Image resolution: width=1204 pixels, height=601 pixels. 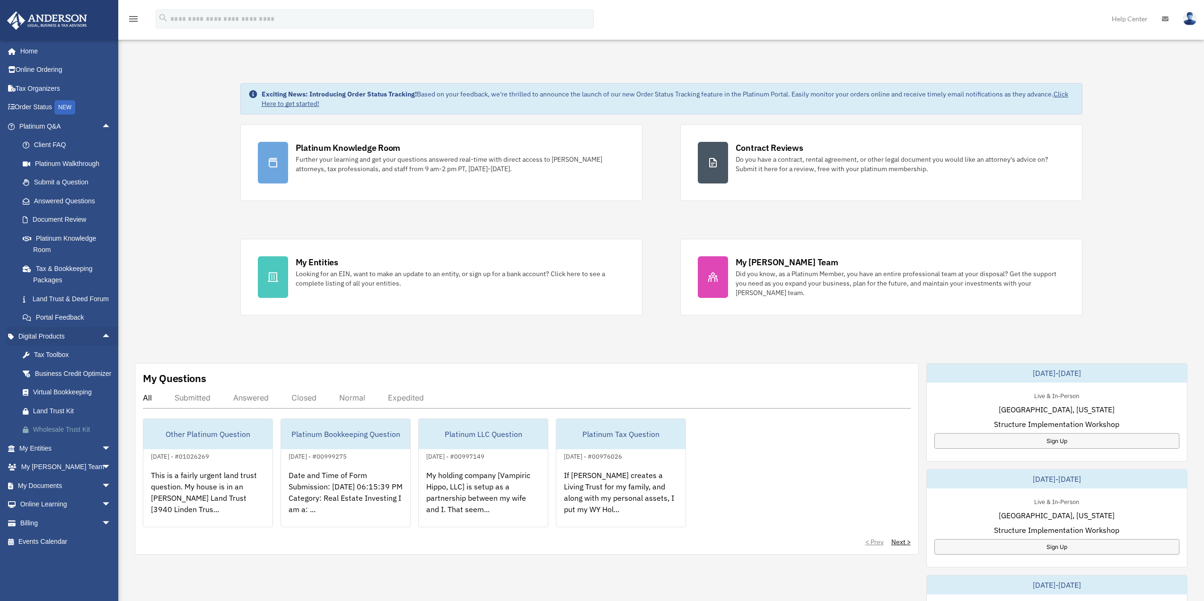 I want to click on div: Virtual Bookkeeping, so click(x=73, y=392).